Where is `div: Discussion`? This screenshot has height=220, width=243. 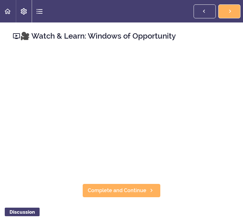 div: Discussion is located at coordinates (22, 212).